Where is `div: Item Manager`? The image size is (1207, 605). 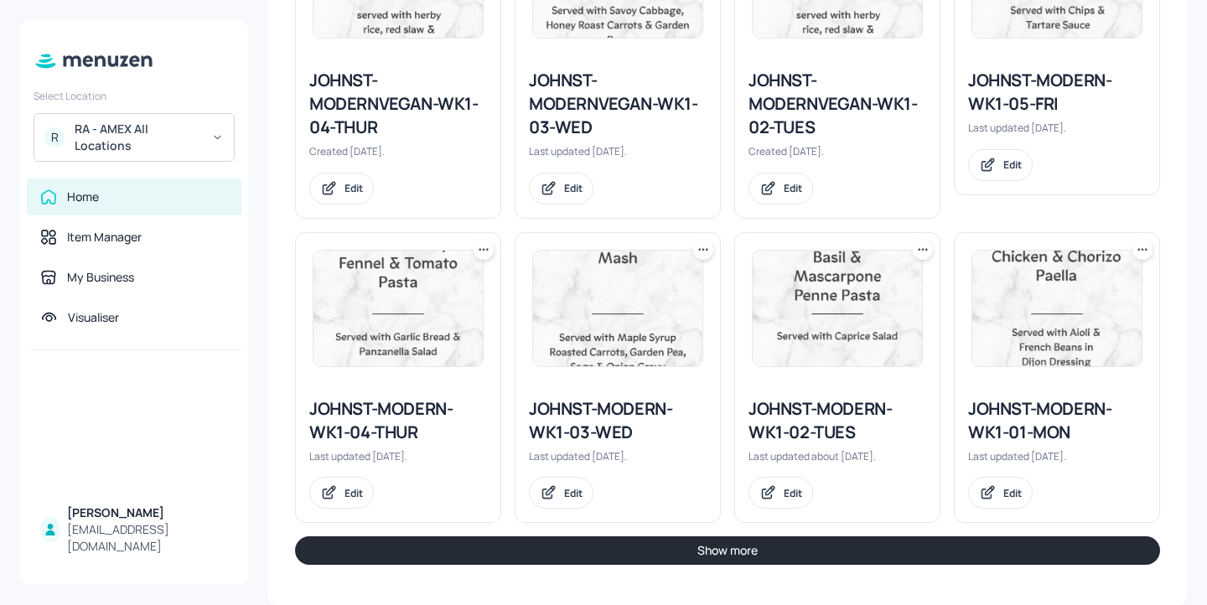 div: Item Manager is located at coordinates (104, 237).